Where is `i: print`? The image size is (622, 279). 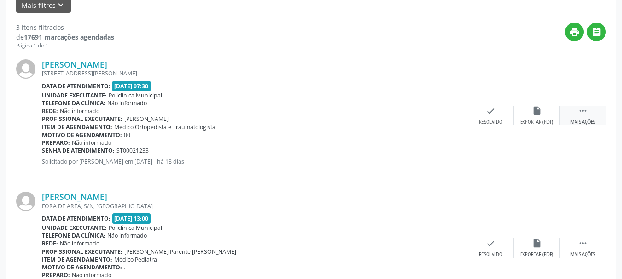
i: print is located at coordinates (575, 32).